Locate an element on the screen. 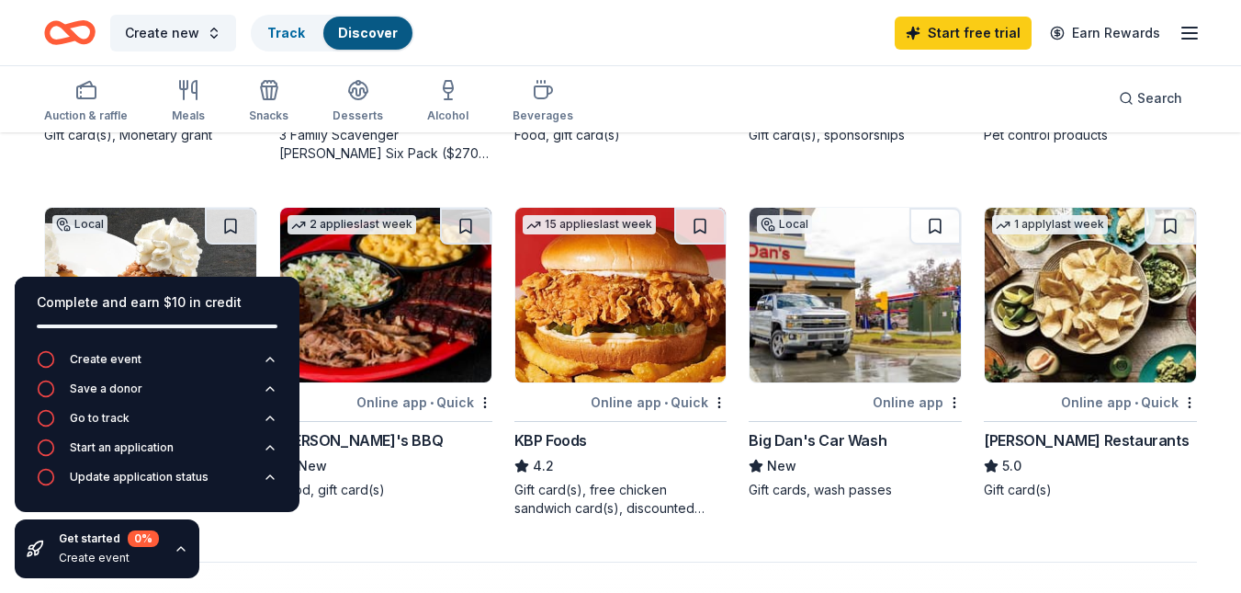 The height and width of the screenshot is (593, 1241). button: Snacks is located at coordinates (268, 102).